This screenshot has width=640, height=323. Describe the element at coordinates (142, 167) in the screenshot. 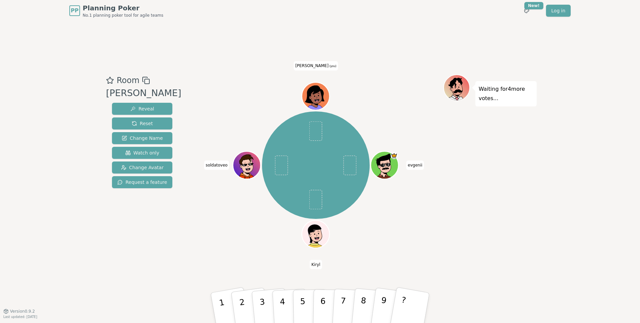

I see `span: Change Avatar` at that location.